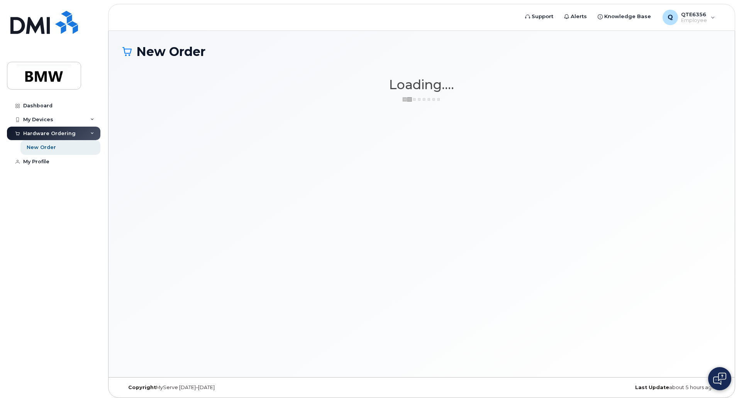 This screenshot has width=739, height=398. What do you see at coordinates (719, 379) in the screenshot?
I see `img: Open chat` at bounding box center [719, 379].